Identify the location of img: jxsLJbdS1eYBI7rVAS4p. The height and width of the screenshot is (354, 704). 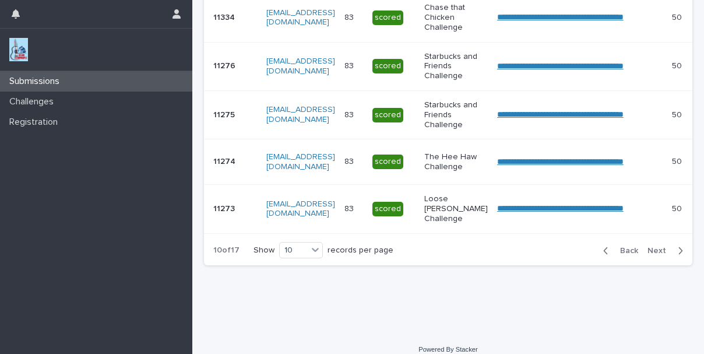
(19, 50).